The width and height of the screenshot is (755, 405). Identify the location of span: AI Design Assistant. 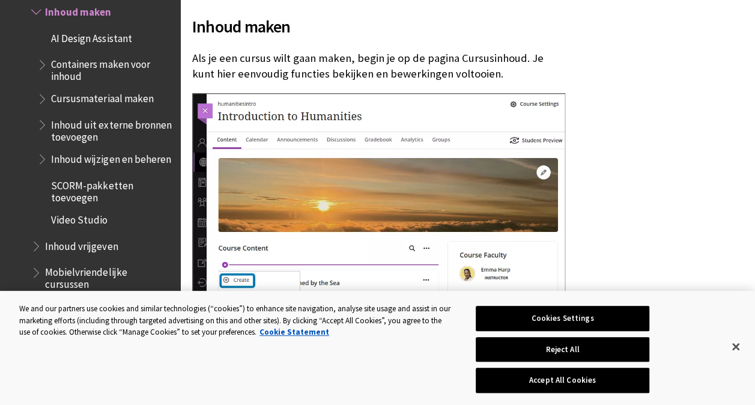
(91, 36).